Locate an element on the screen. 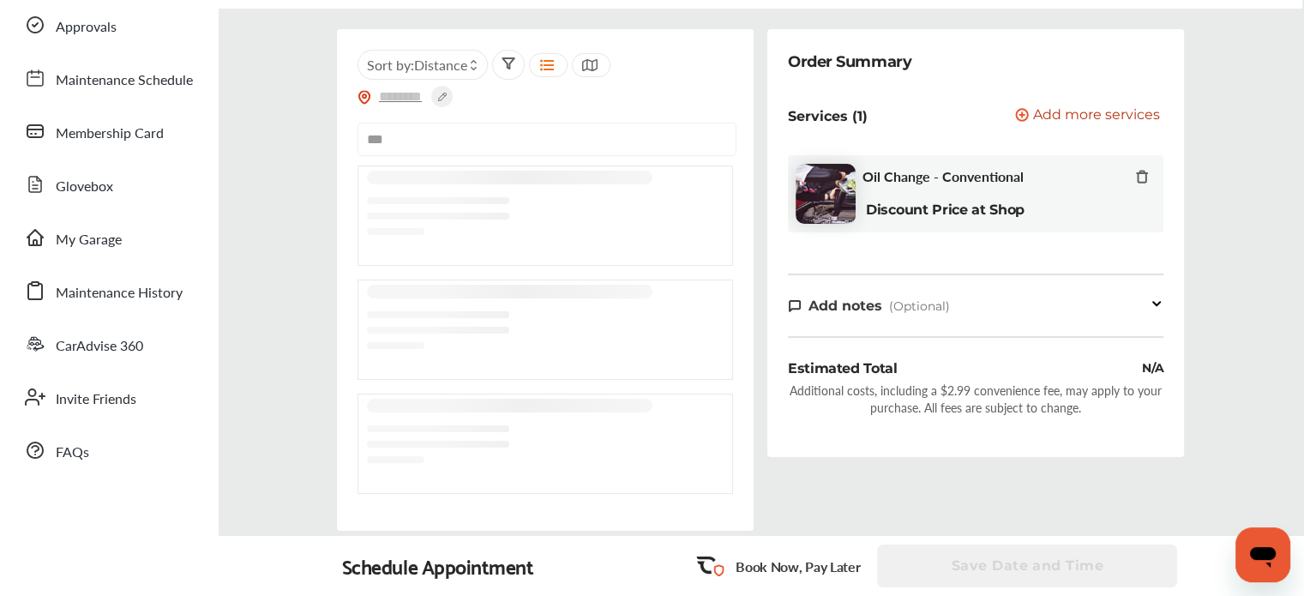 This screenshot has height=596, width=1304. a: Glovebox is located at coordinates (108, 184).